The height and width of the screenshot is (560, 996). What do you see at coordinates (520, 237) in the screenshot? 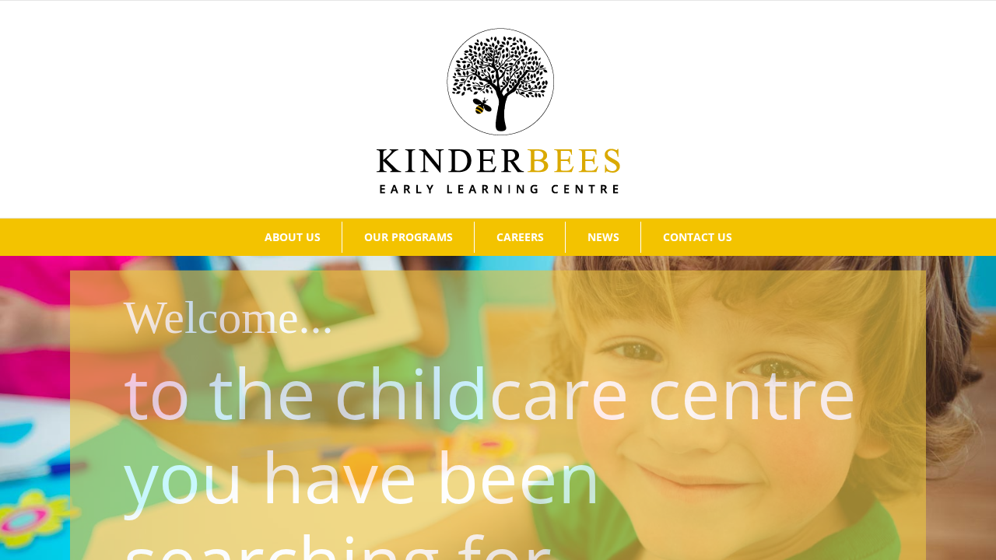
I see `a: CAREERS` at bounding box center [520, 237].